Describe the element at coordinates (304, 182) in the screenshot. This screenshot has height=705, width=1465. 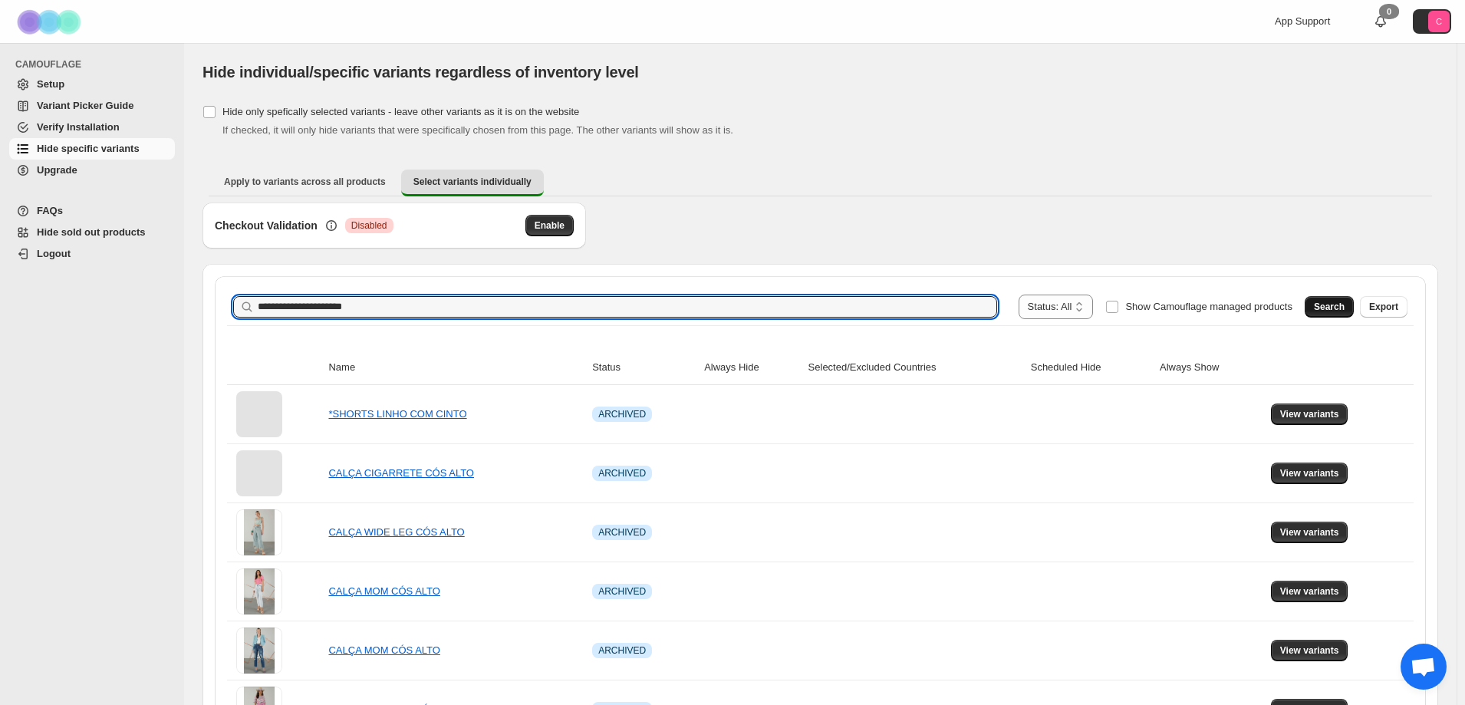
I see `button: Apply to variants across all products` at that location.